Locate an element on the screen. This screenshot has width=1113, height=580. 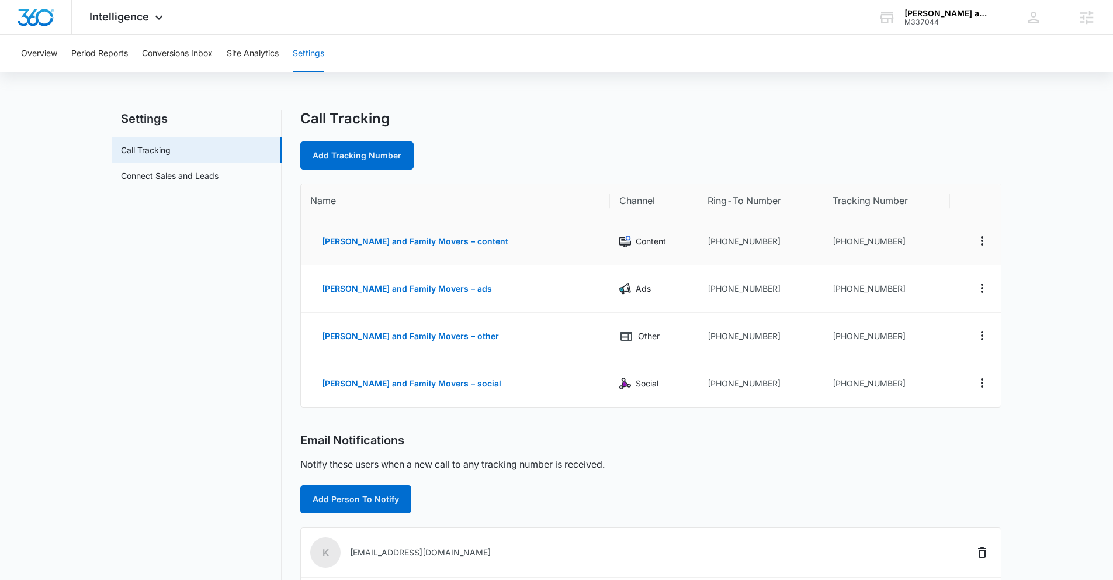
h2: Email Notifications is located at coordinates (352, 440).